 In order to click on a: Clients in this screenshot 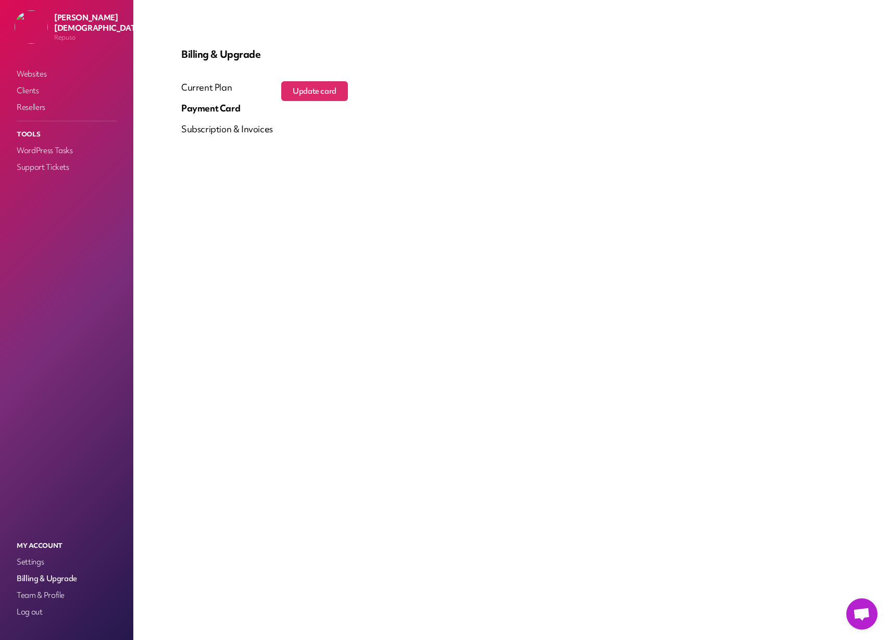, I will do `click(67, 91)`.